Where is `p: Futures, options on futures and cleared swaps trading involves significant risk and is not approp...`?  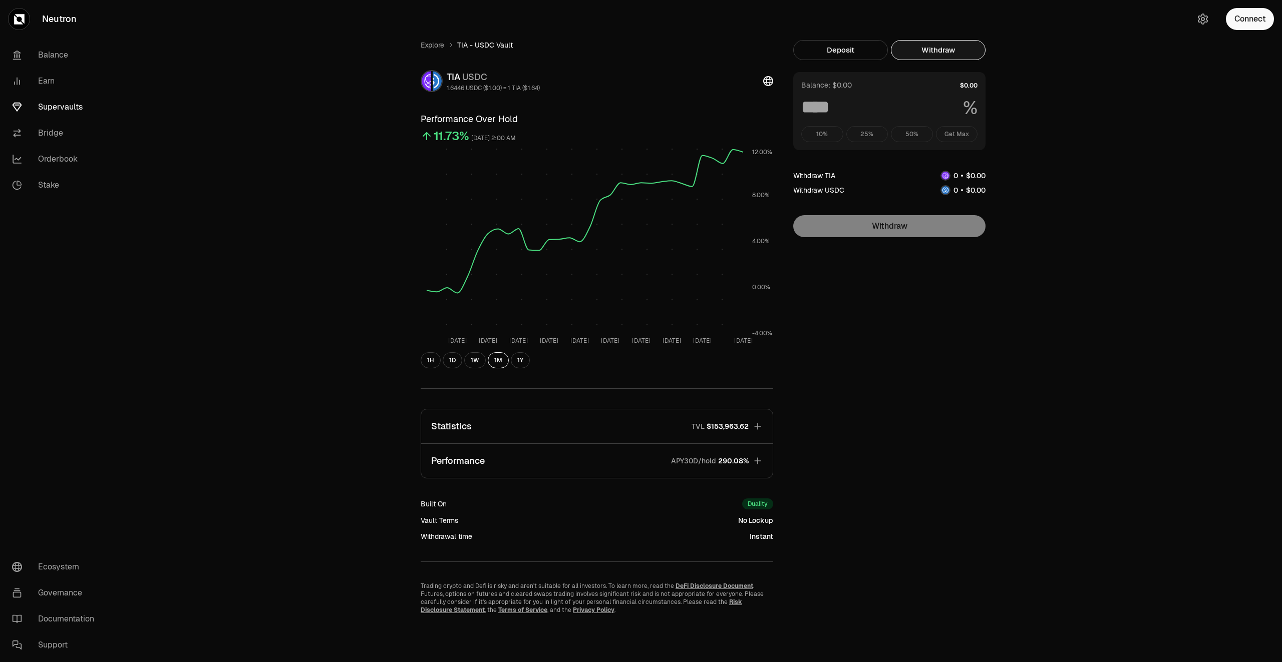
p: Futures, options on futures and cleared swaps trading involves significant risk and is not approp... is located at coordinates (597, 602).